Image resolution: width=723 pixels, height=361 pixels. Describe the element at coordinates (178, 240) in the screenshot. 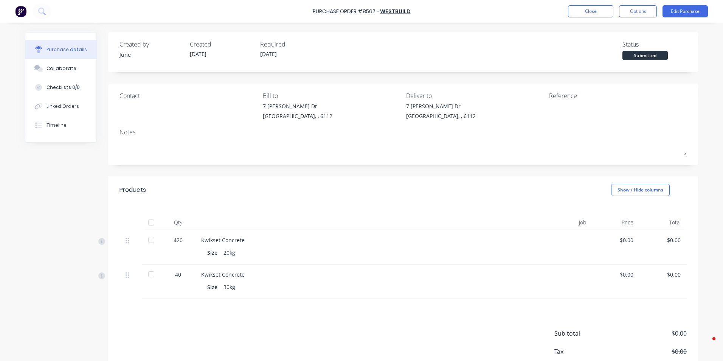

I see `div: 420` at that location.